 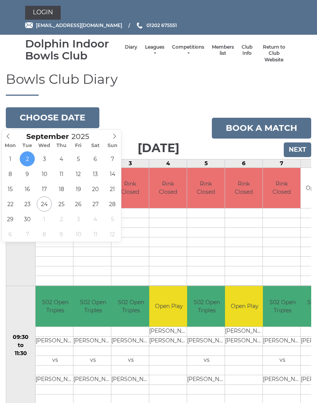 I want to click on a: Club Info, so click(x=247, y=50).